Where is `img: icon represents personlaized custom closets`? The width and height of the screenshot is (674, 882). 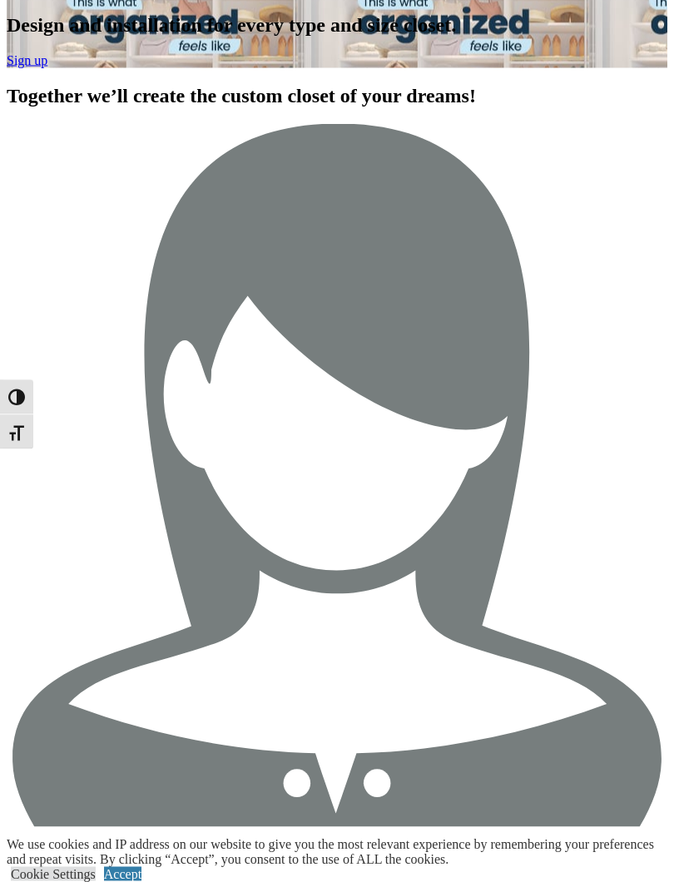 img: icon represents personlaized custom closets is located at coordinates (337, 476).